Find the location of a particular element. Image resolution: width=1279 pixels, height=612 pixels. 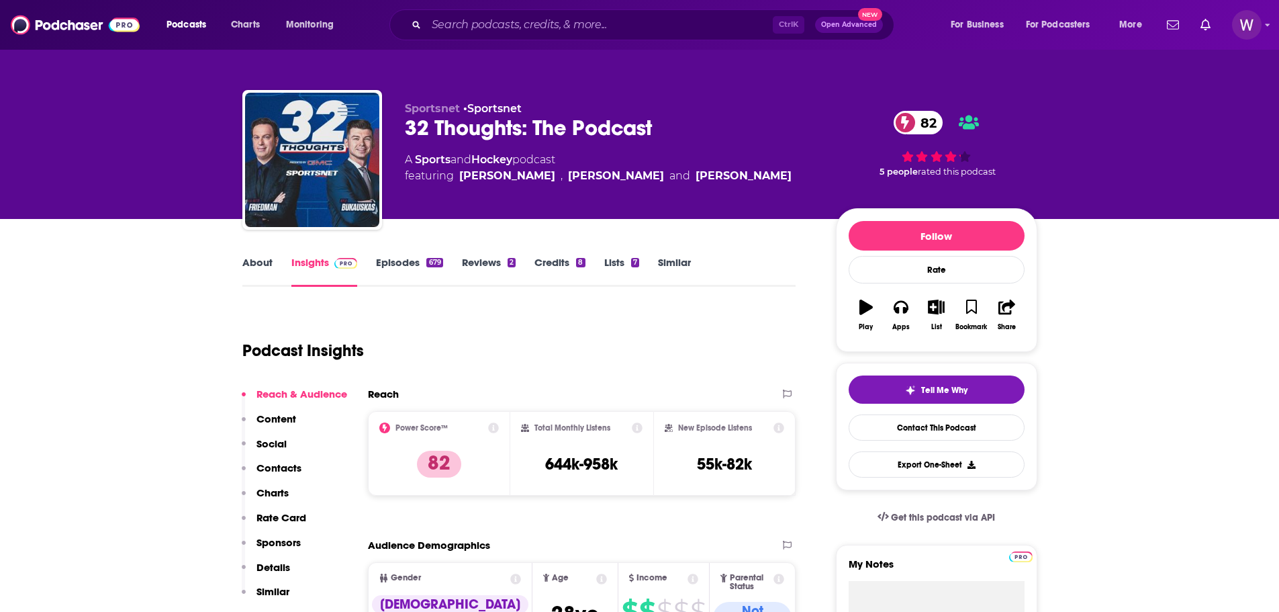

a: Podchaser - Follow, Share and Rate Podcasts is located at coordinates (75, 25).